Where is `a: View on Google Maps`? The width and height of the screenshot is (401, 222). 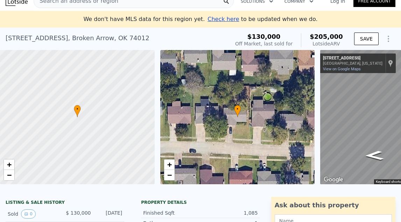
a: View on Google Maps is located at coordinates (342, 69).